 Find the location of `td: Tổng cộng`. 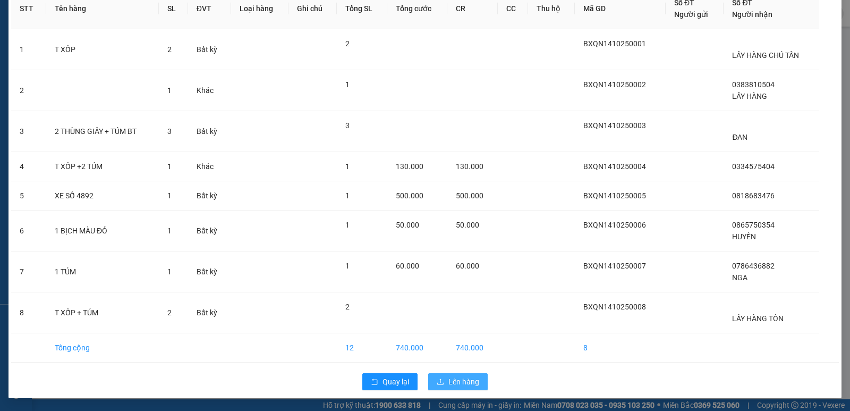

td: Tổng cộng is located at coordinates (103, 347).